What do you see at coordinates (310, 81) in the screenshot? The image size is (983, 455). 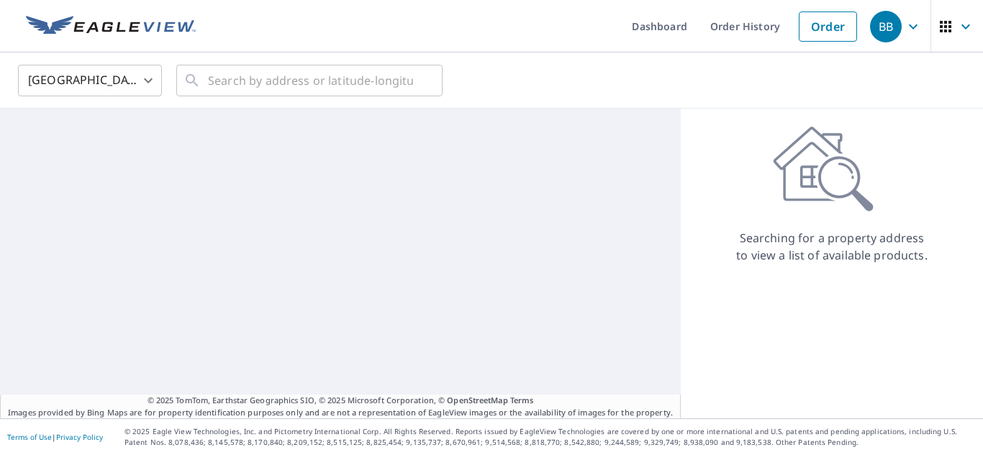 I see `input: Search by address or latitude-longitude` at bounding box center [310, 81].